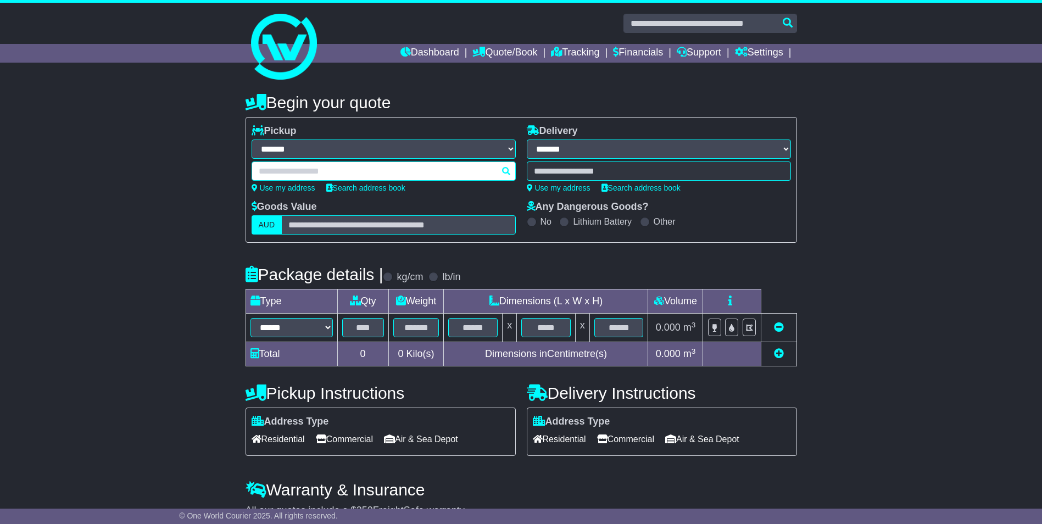  Describe the element at coordinates (779, 354) in the screenshot. I see `a: Add new item` at that location.